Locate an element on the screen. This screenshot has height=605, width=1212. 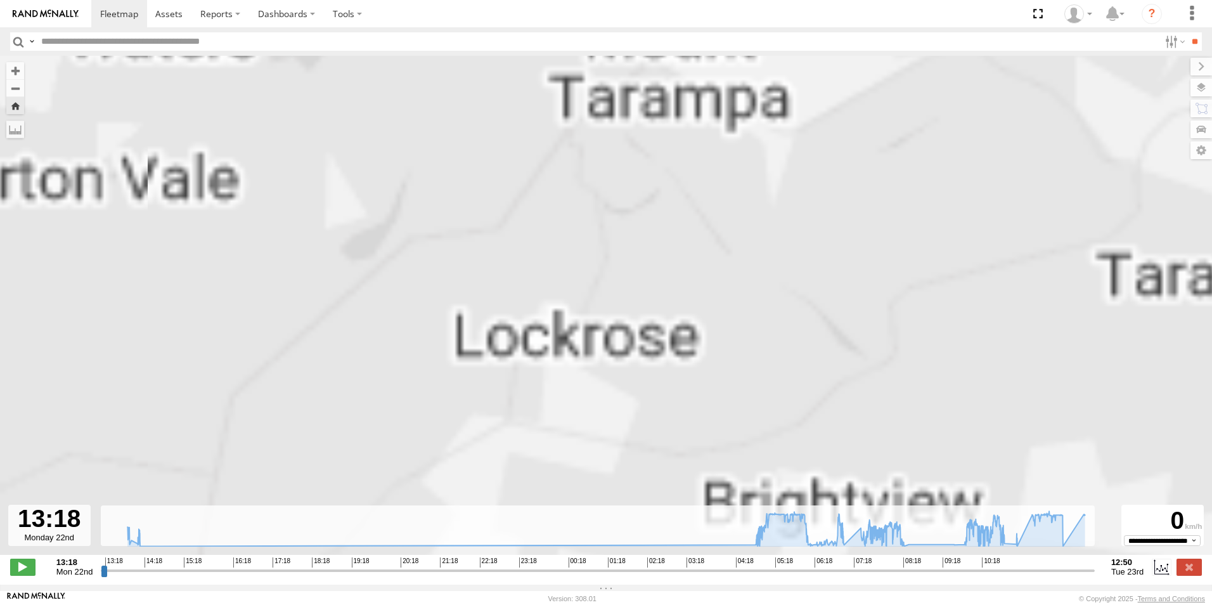
span: 05:18 is located at coordinates (784, 562).